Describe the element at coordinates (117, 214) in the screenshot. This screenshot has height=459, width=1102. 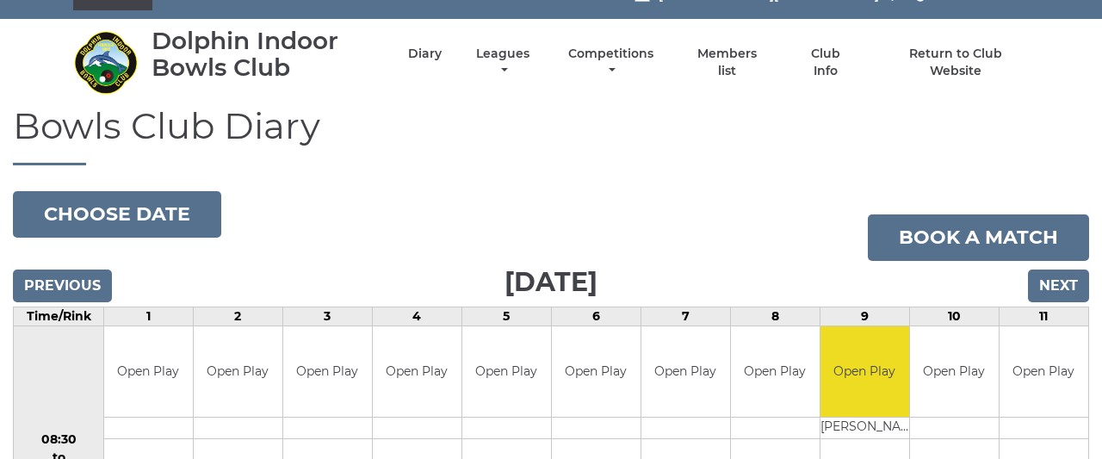
I see `button: Choose date` at that location.